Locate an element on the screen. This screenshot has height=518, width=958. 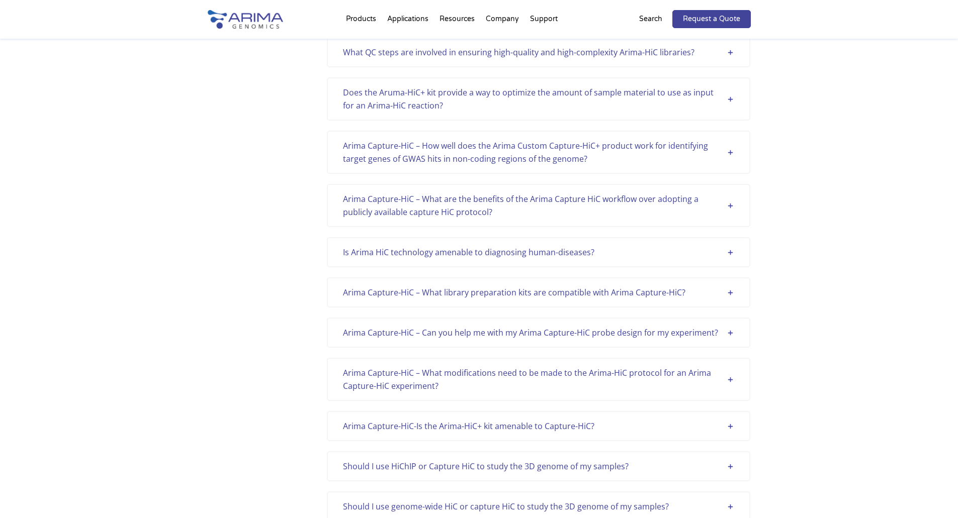
div: Should I use HiChIP or Capture HiC to study the 3D genome of my samples? is located at coordinates (539, 467).